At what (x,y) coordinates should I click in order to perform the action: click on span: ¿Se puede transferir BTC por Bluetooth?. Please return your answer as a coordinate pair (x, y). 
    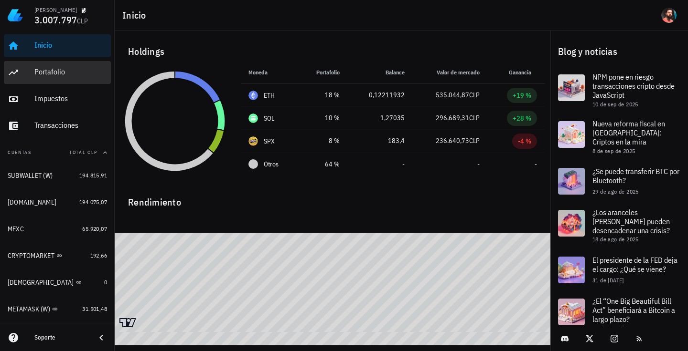
    Looking at the image, I should click on (636, 176).